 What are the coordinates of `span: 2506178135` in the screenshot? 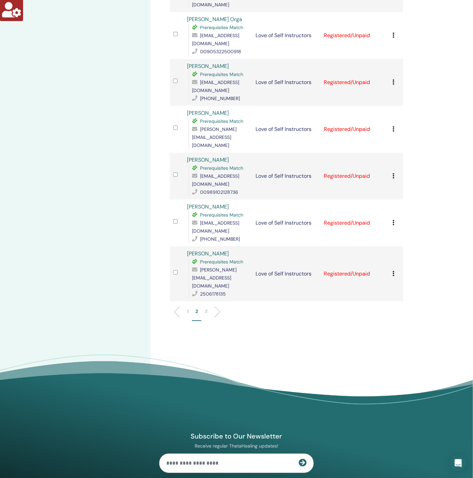 It's located at (213, 294).